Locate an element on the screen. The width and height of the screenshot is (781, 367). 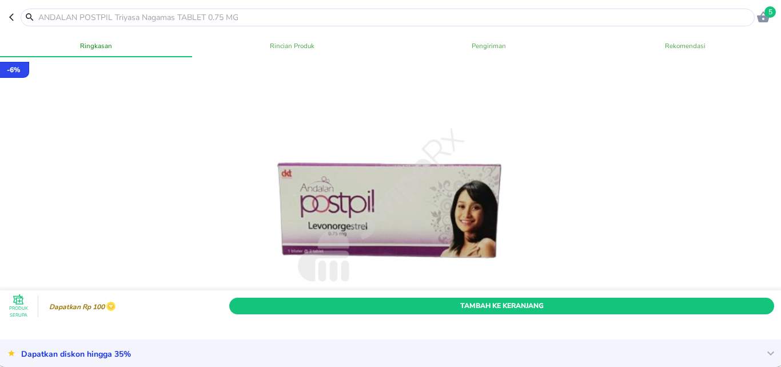
span: Pengiriman is located at coordinates (489, 46).